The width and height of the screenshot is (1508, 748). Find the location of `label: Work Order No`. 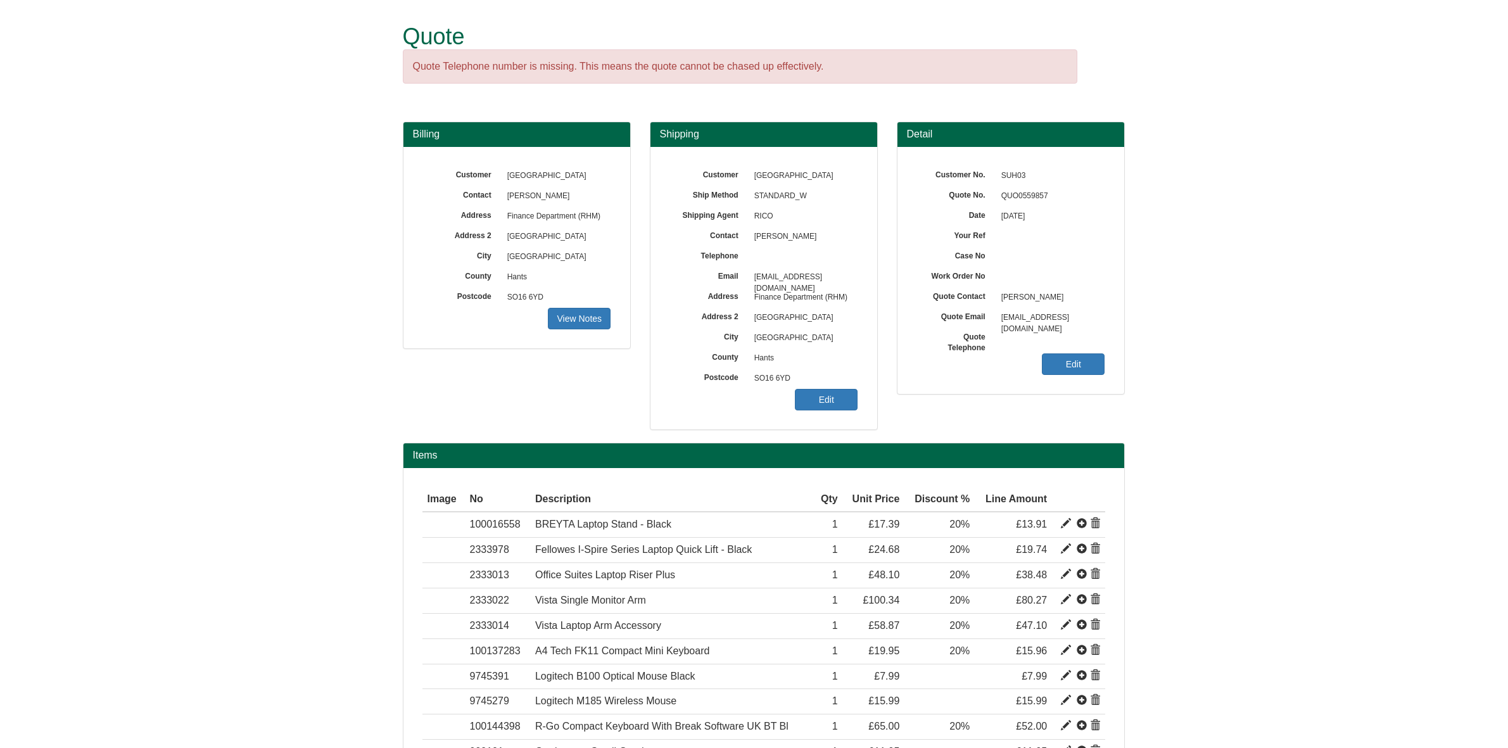

label: Work Order No is located at coordinates (956, 274).